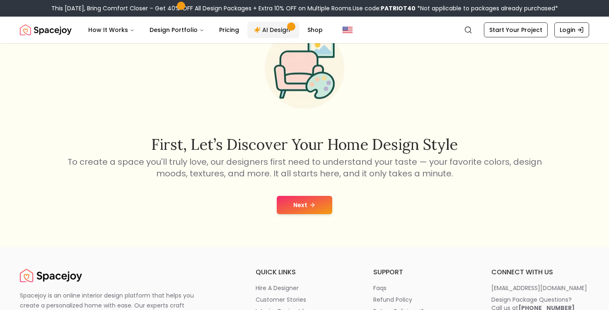  I want to click on b: PATRIOT40, so click(398, 8).